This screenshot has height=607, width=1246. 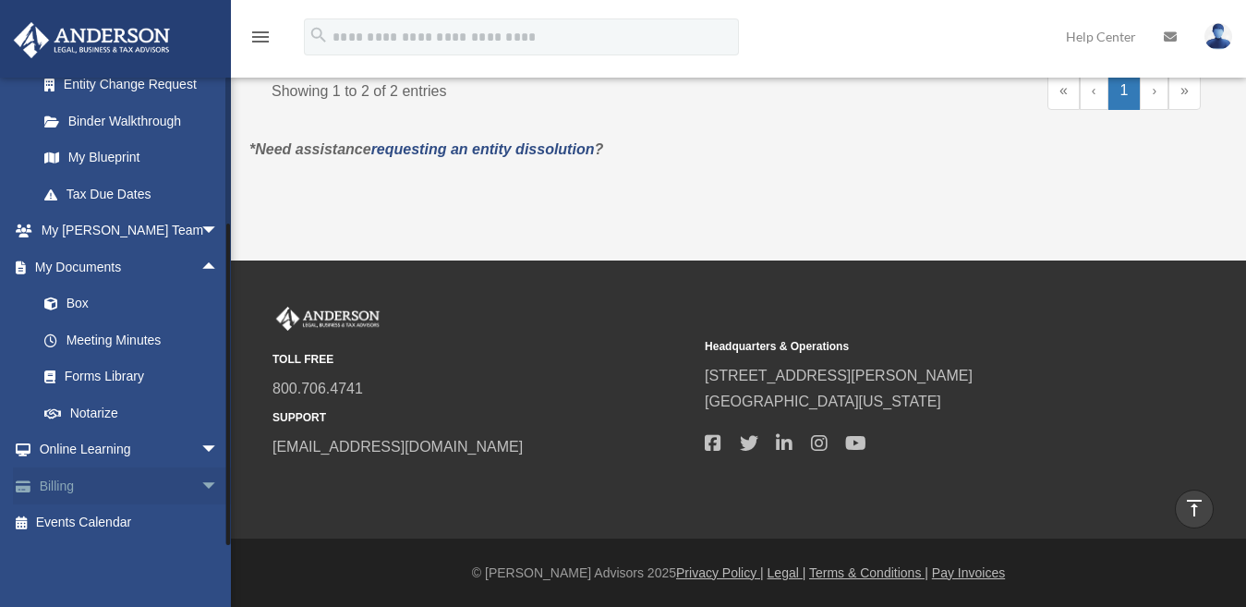 I want to click on a: Box, so click(x=136, y=304).